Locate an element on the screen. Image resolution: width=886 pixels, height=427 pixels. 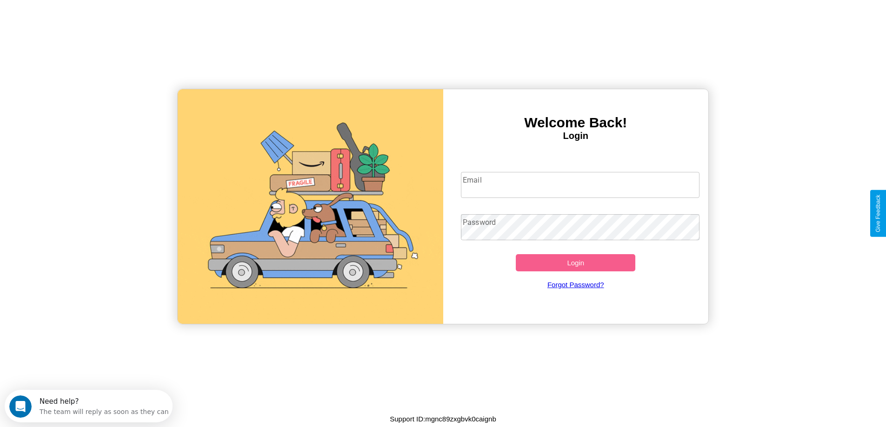
h4: Login is located at coordinates (576, 136).